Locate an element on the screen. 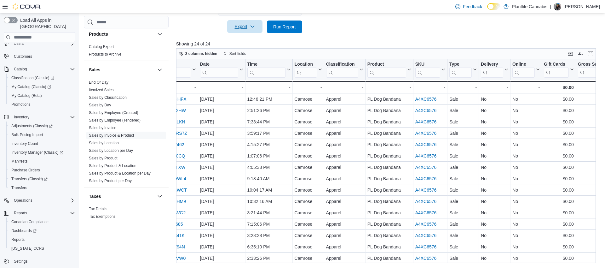 This screenshot has height=268, width=605. span: Customers is located at coordinates (23, 56).